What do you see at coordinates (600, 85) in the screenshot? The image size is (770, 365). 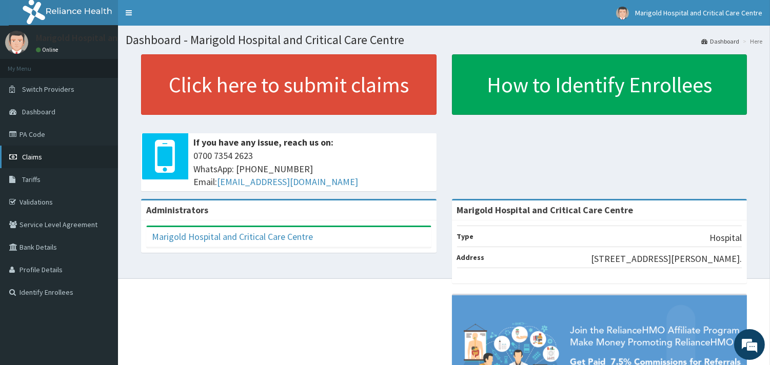 I see `a: How to Identify Enrollees` at bounding box center [600, 85].